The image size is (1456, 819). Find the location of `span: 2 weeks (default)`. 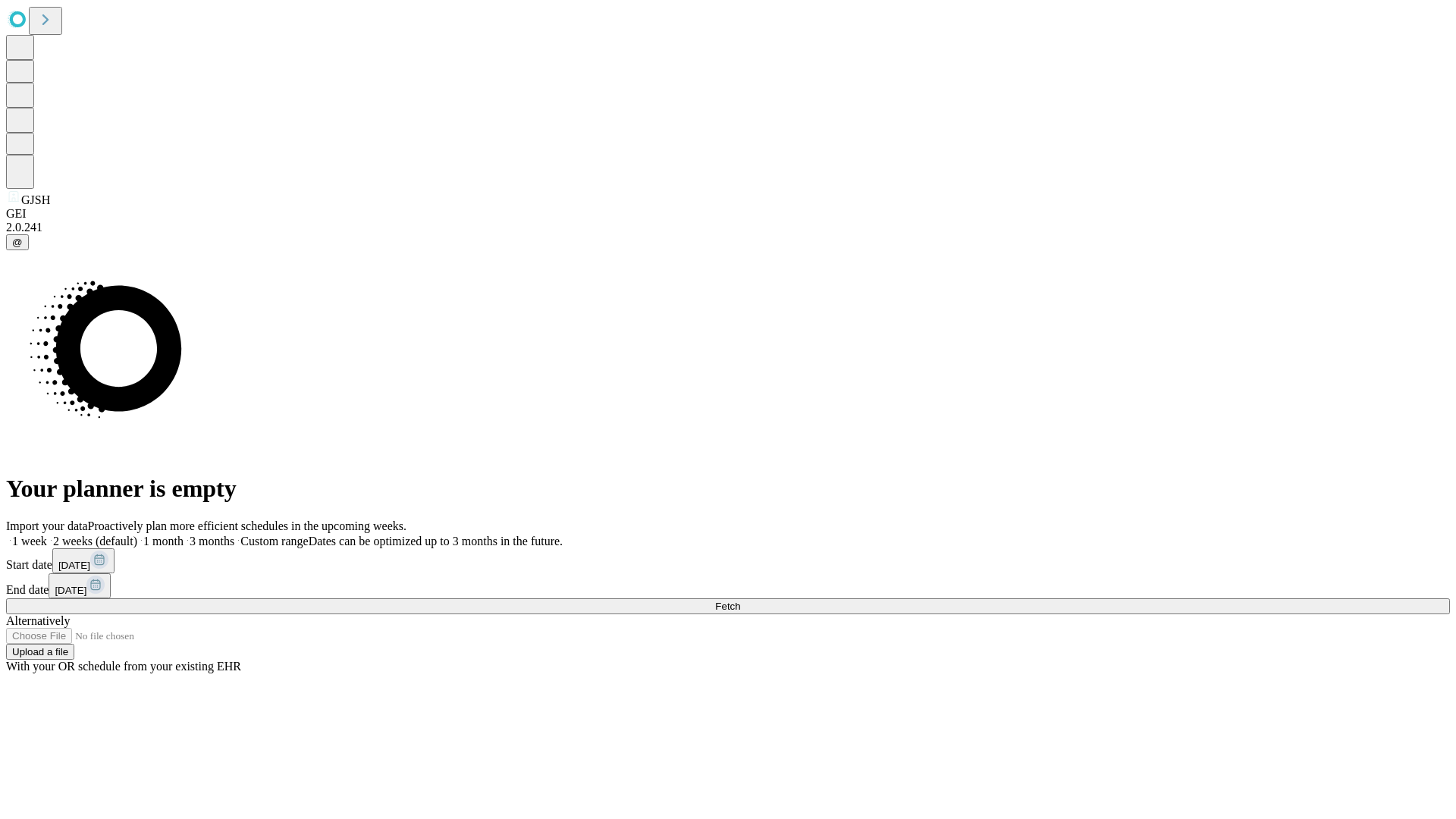

span: 2 weeks (default) is located at coordinates (95, 541).